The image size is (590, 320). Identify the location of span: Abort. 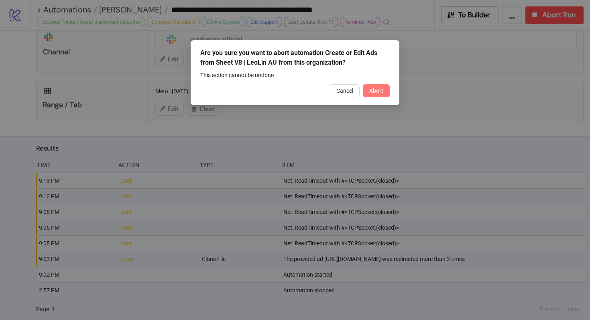
(376, 91).